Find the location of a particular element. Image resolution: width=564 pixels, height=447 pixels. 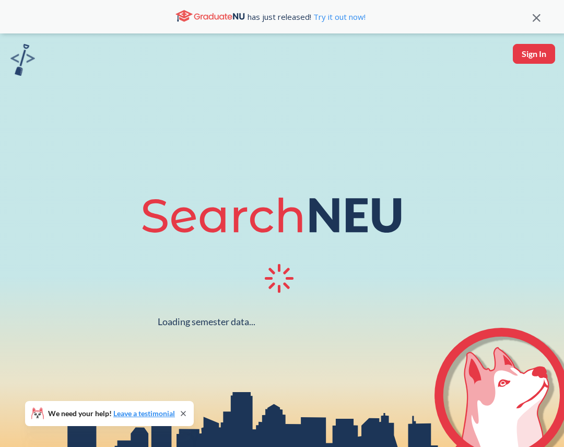

span: We need your help! is located at coordinates (111, 413).